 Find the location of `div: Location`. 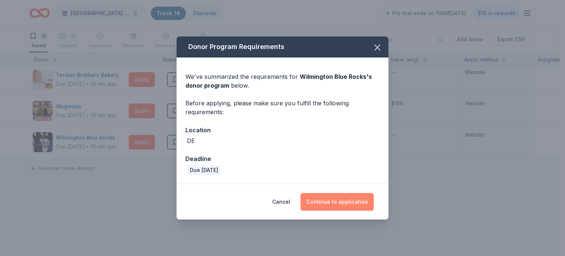

div: Location is located at coordinates (283, 130).